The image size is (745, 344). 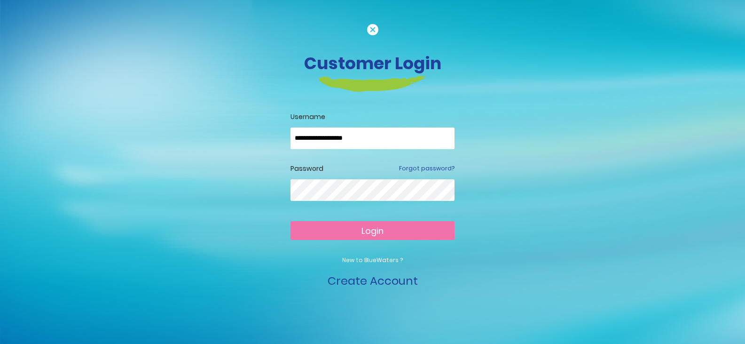 What do you see at coordinates (373, 63) in the screenshot?
I see `h3: Customer Login` at bounding box center [373, 63].